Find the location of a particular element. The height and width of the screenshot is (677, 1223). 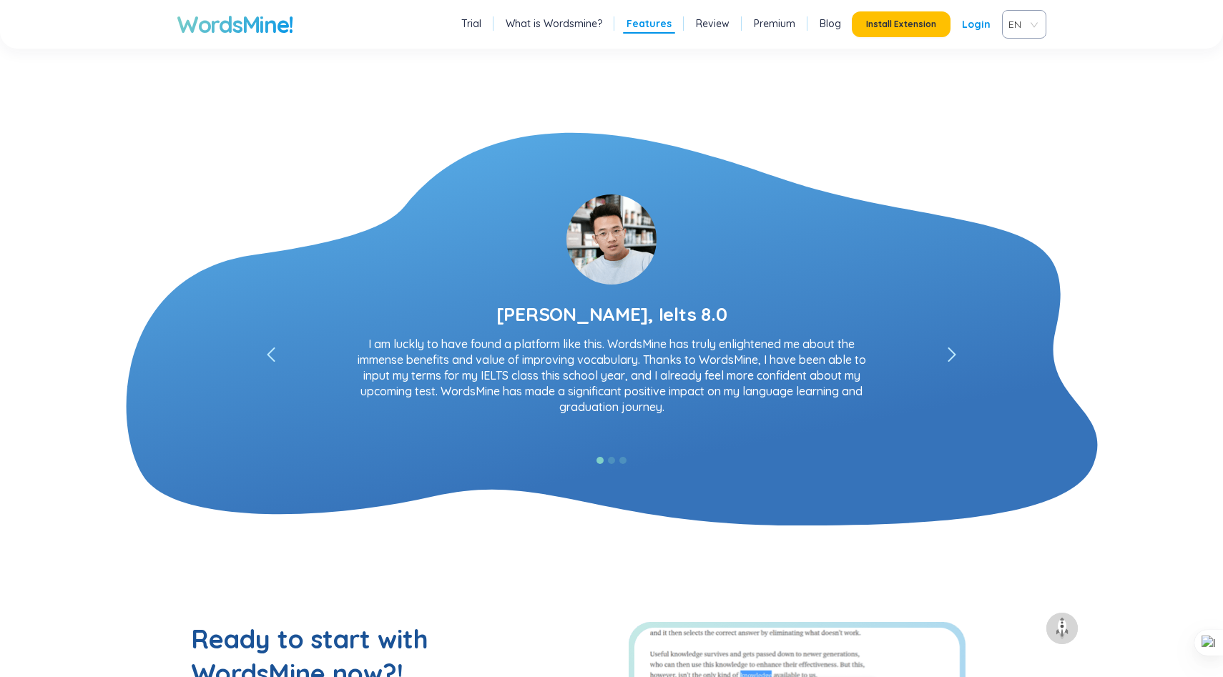

a: Features is located at coordinates (649, 24).